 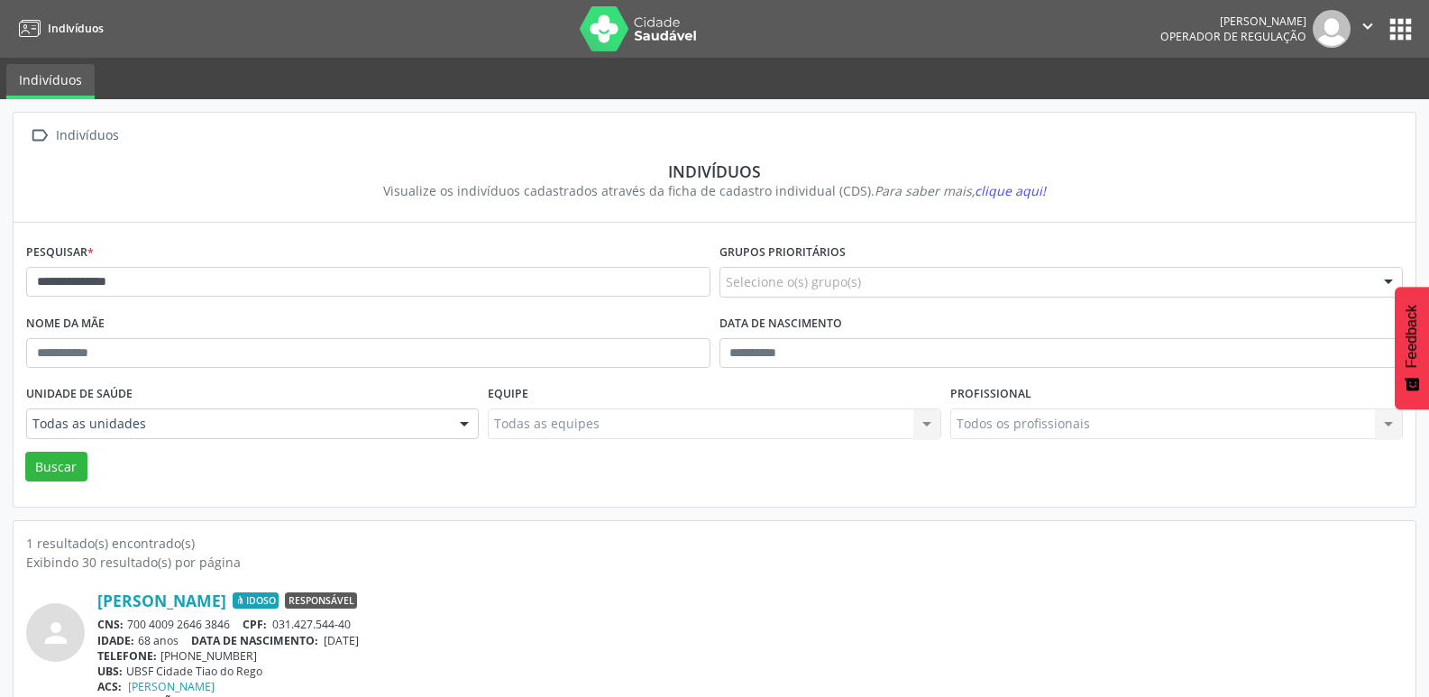 What do you see at coordinates (1010, 190) in the screenshot?
I see `span: clique aqui!` at bounding box center [1010, 190].